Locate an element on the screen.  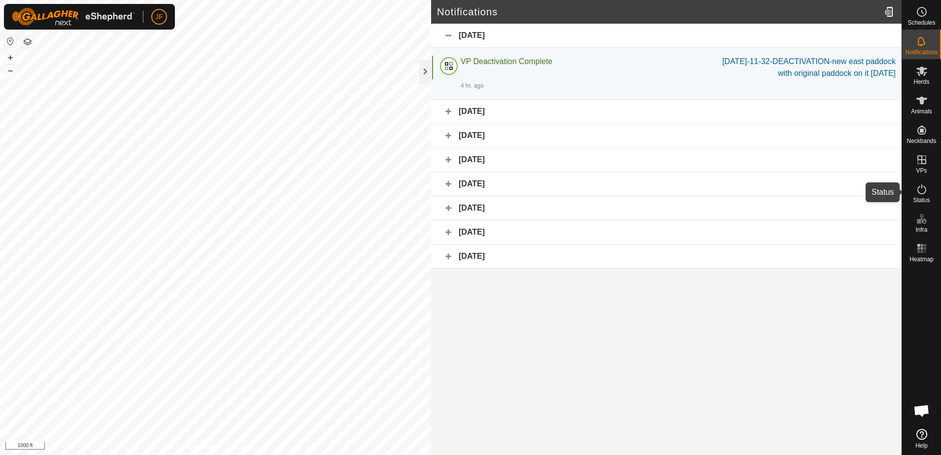
span: Notifications is located at coordinates (921, 52).